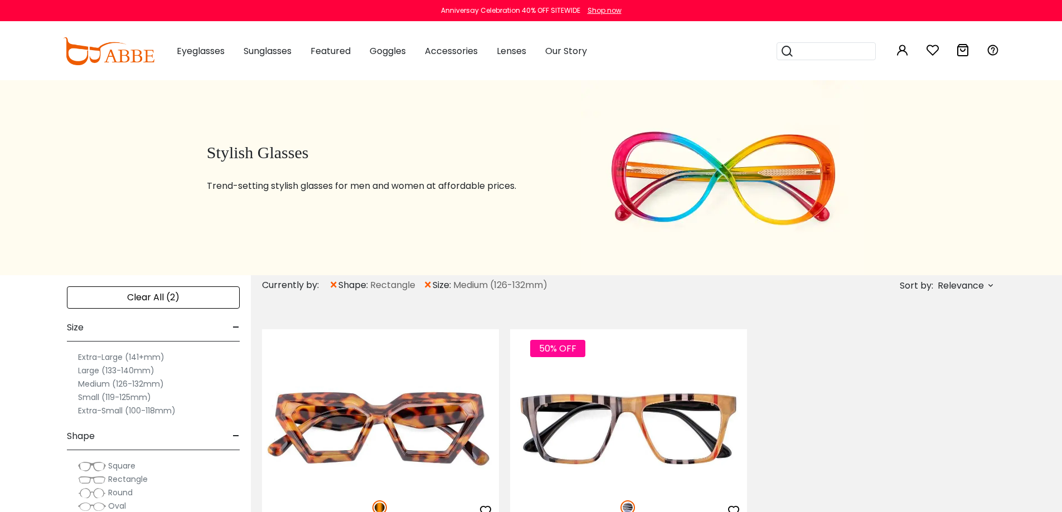 Image resolution: width=1062 pixels, height=512 pixels. I want to click on span: Size, so click(75, 328).